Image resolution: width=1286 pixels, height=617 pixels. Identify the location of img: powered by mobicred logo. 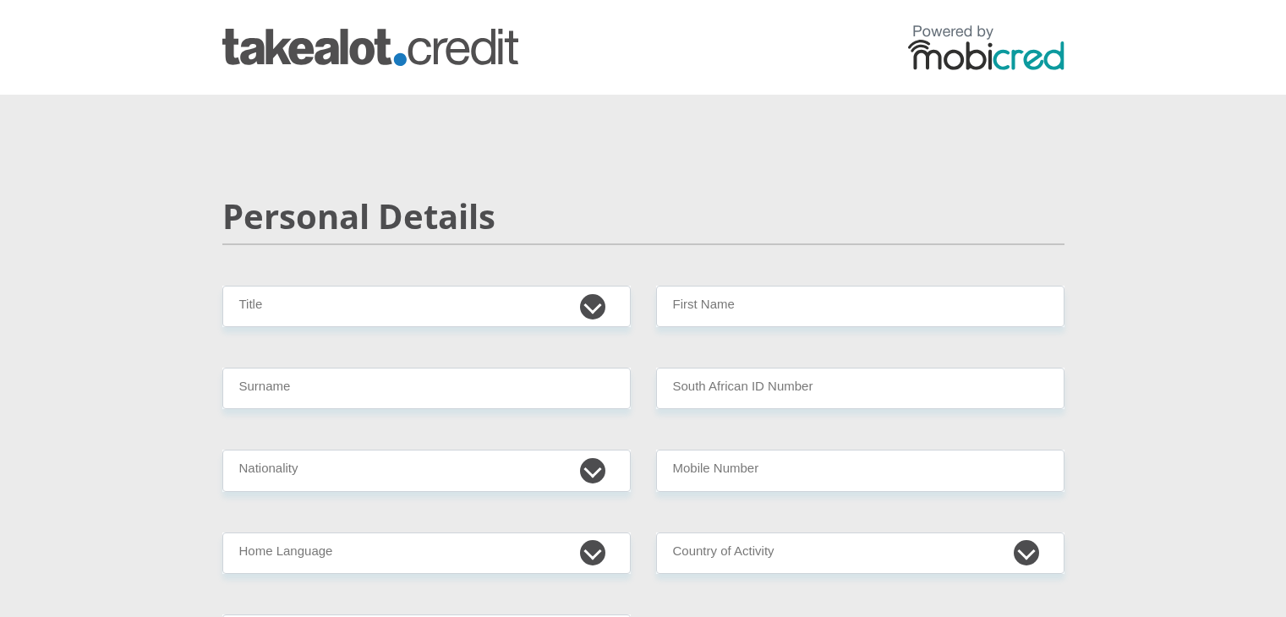
(986, 47).